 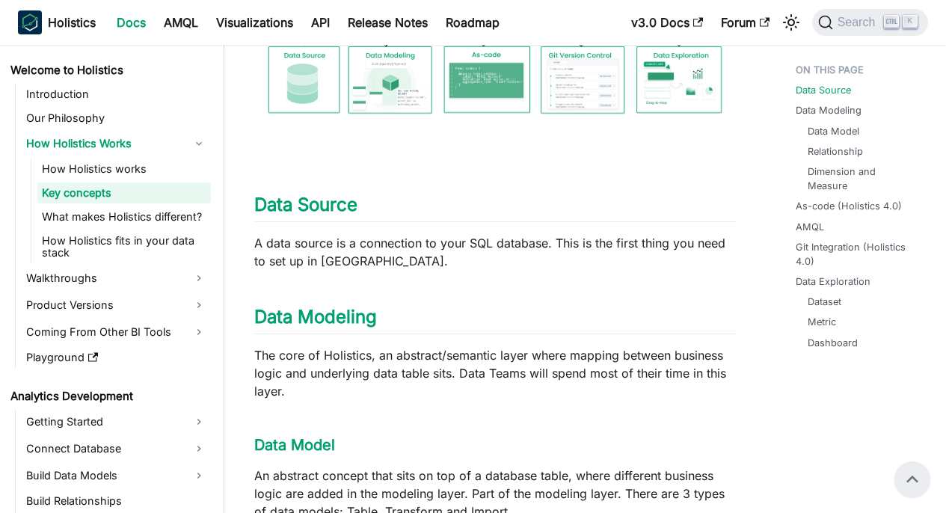 I want to click on a: Walkthroughs, so click(x=116, y=278).